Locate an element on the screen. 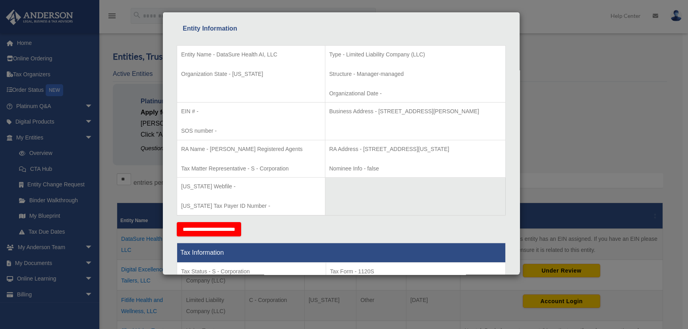  th: Tax Information is located at coordinates (341, 252).